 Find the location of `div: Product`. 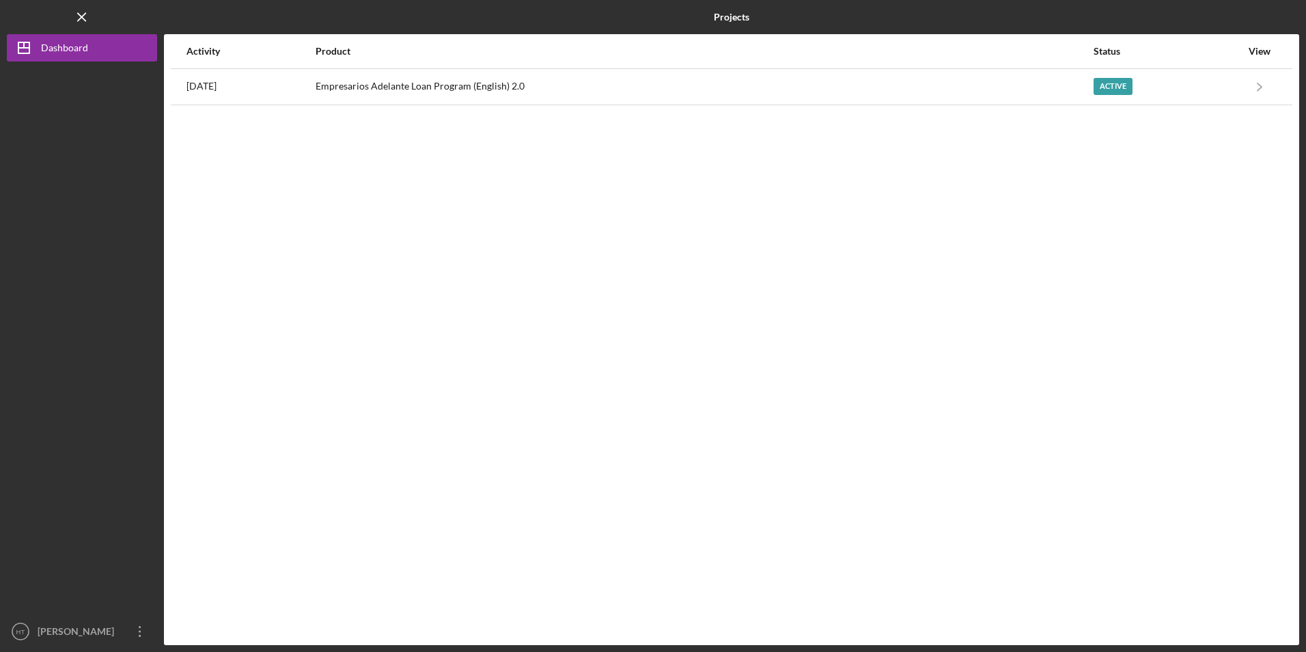

div: Product is located at coordinates (704, 51).